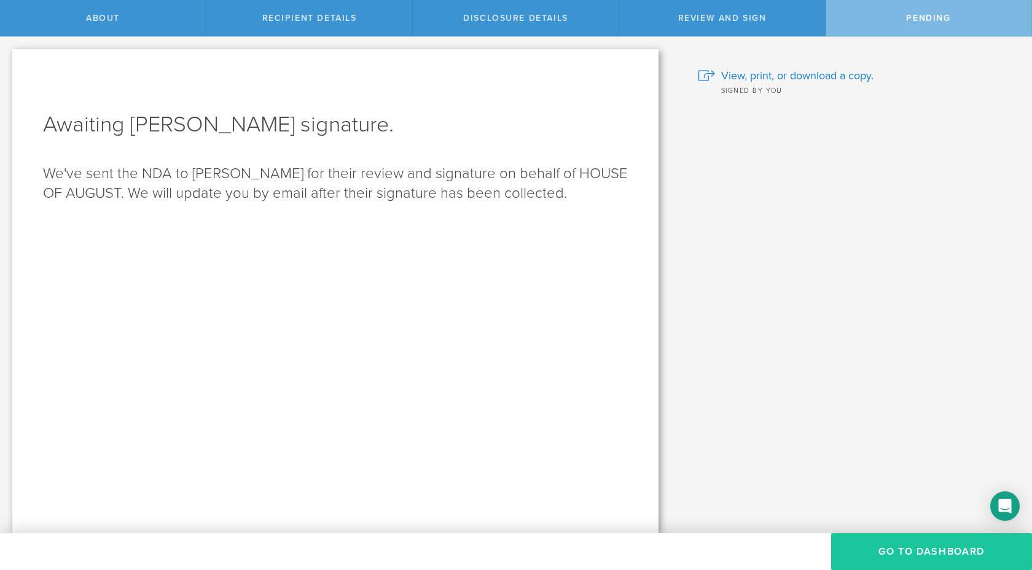 The height and width of the screenshot is (570, 1032). What do you see at coordinates (856, 90) in the screenshot?
I see `div: Signed by you` at bounding box center [856, 90].